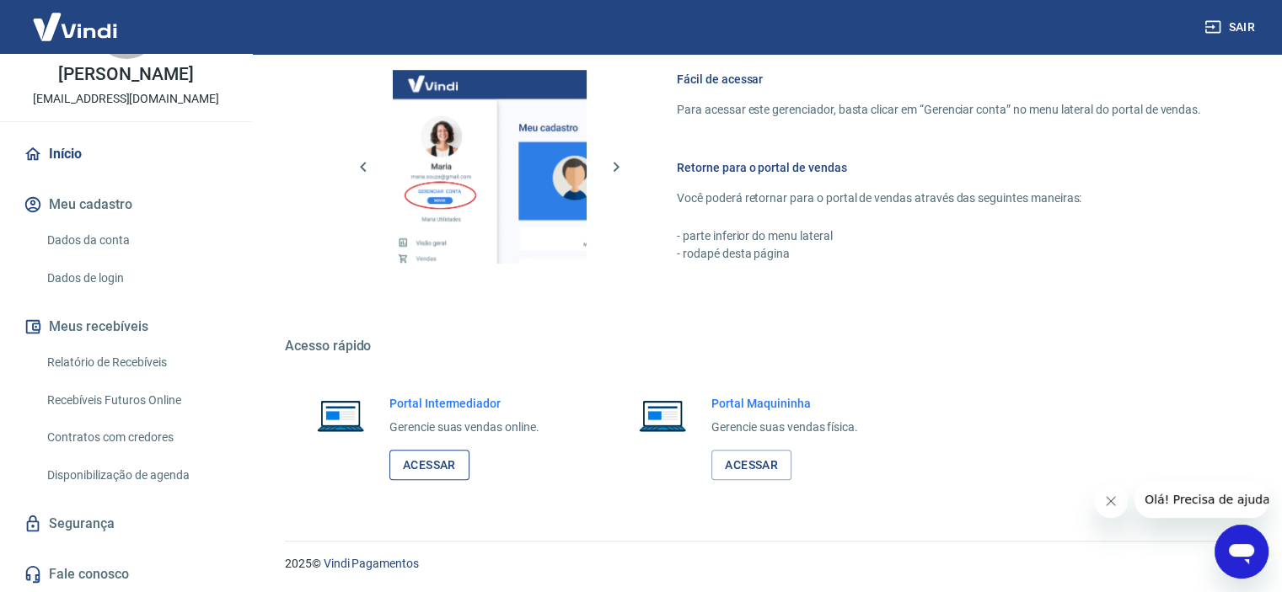  Describe the element at coordinates (126, 205) in the screenshot. I see `button: Meu cadastro` at that location.